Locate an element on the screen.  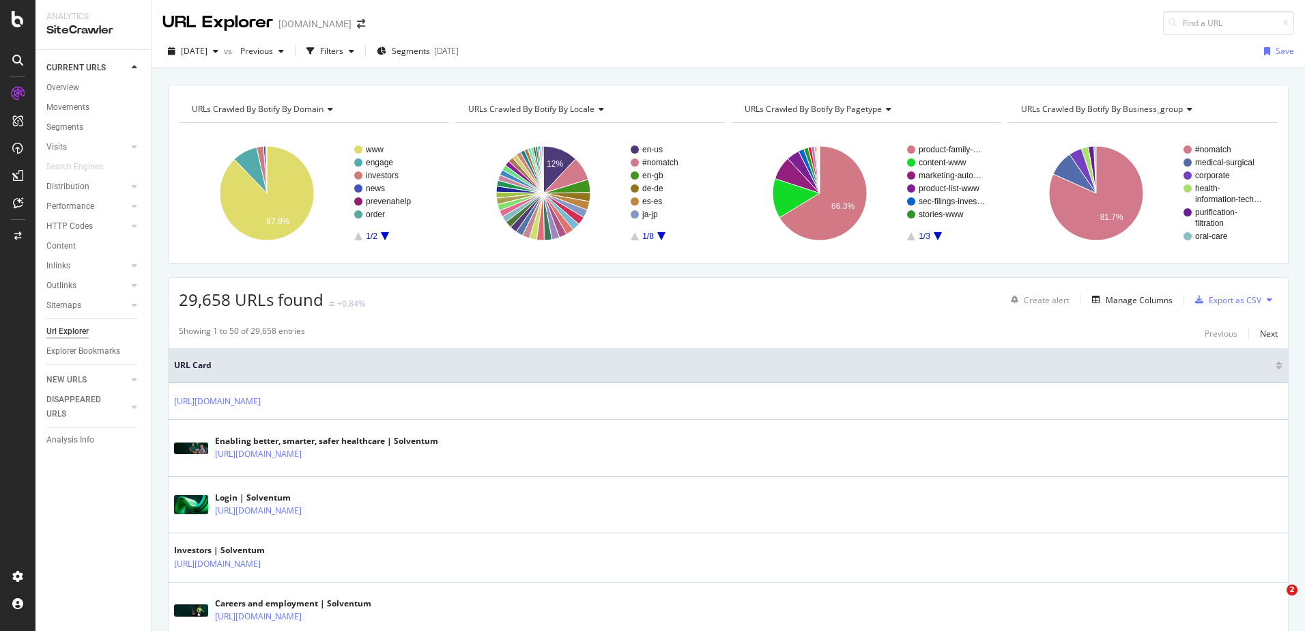
a: Analysis Info is located at coordinates (94, 440).